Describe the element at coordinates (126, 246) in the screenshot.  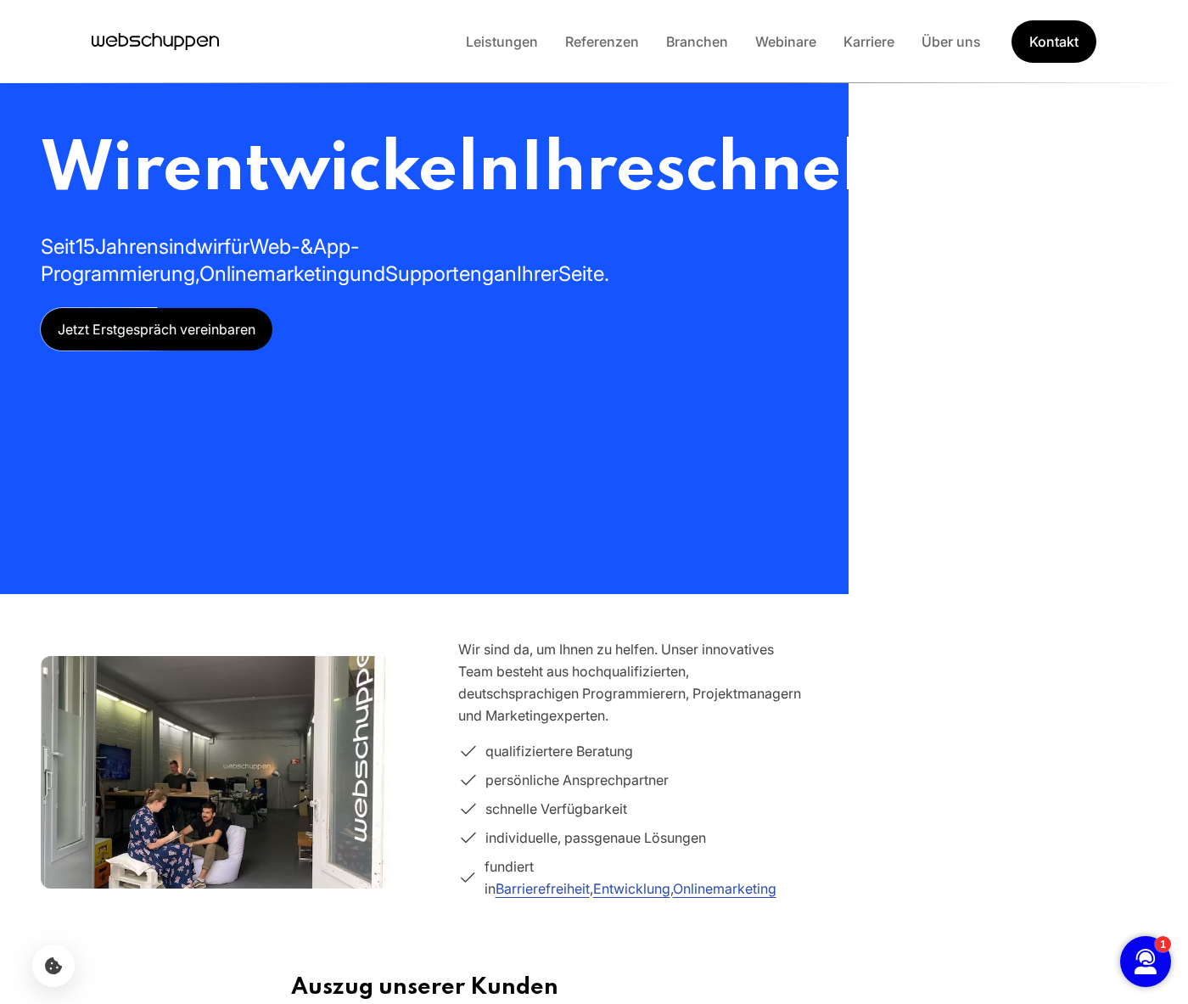
I see `span: Jahren` at that location.